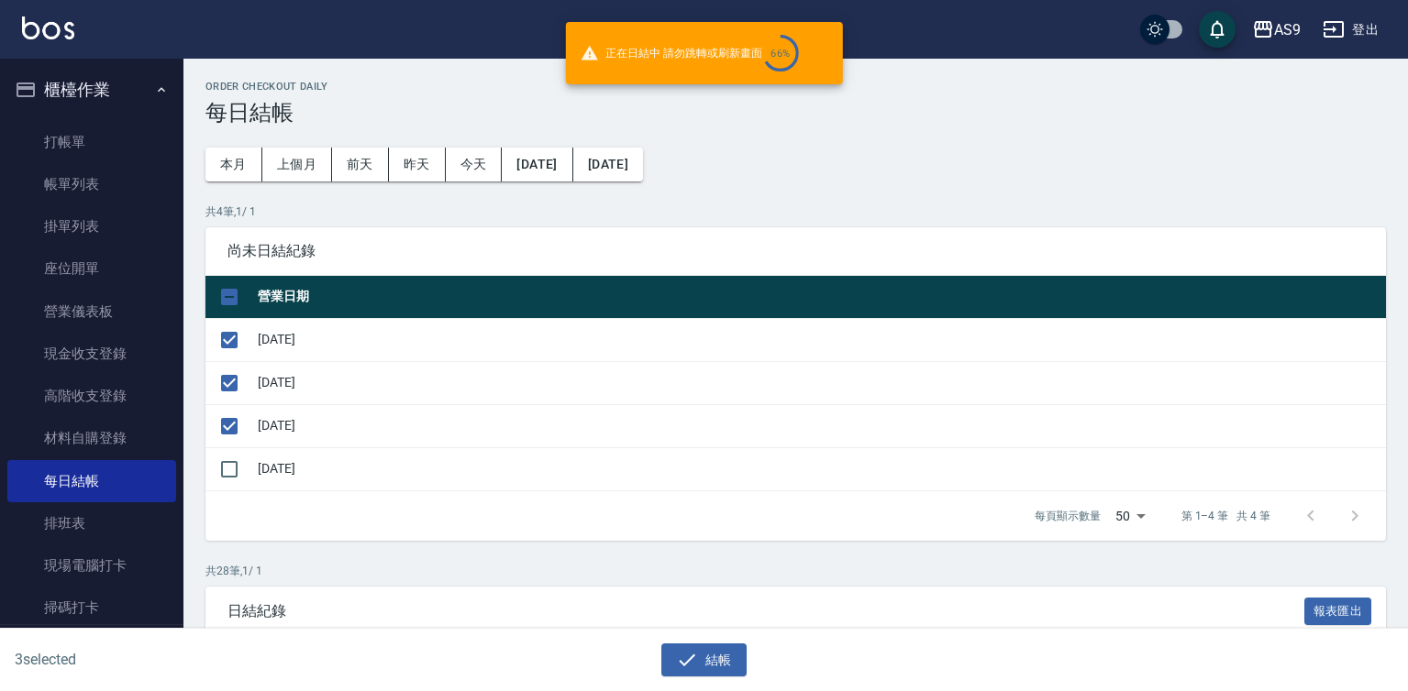 This screenshot has height=691, width=1408. What do you see at coordinates (234, 164) in the screenshot?
I see `button: 本月` at bounding box center [234, 164].